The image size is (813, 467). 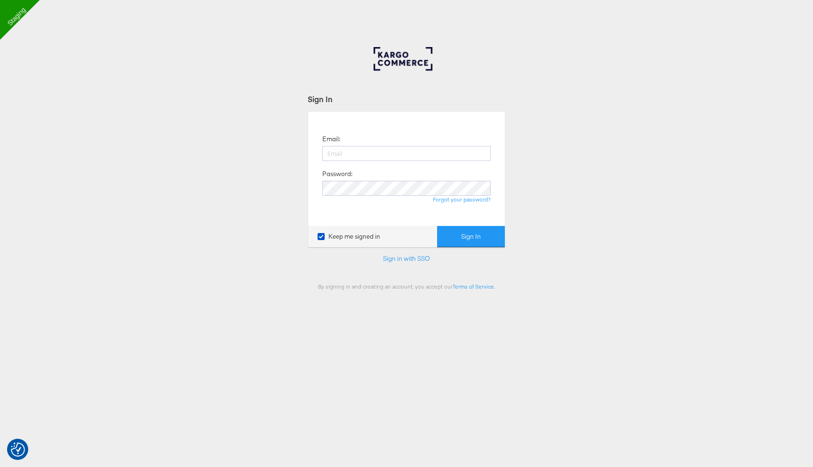 What do you see at coordinates (407, 99) in the screenshot?
I see `div: Sign In` at bounding box center [407, 99].